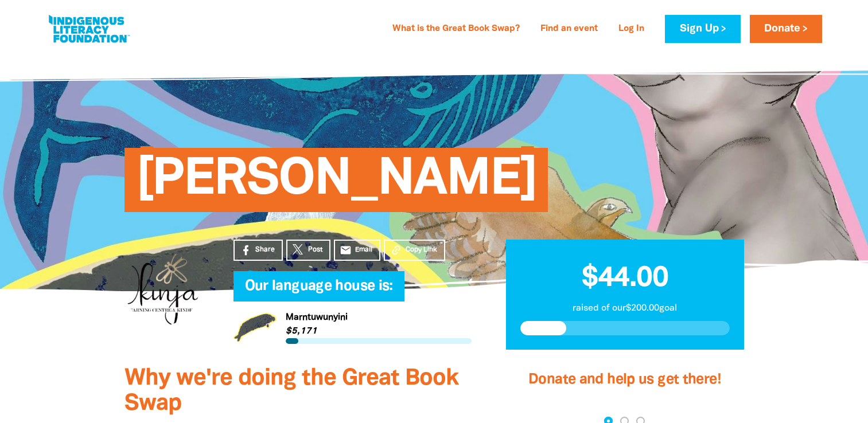 The image size is (868, 423). Describe the element at coordinates (308, 250) in the screenshot. I see `a: Post` at that location.